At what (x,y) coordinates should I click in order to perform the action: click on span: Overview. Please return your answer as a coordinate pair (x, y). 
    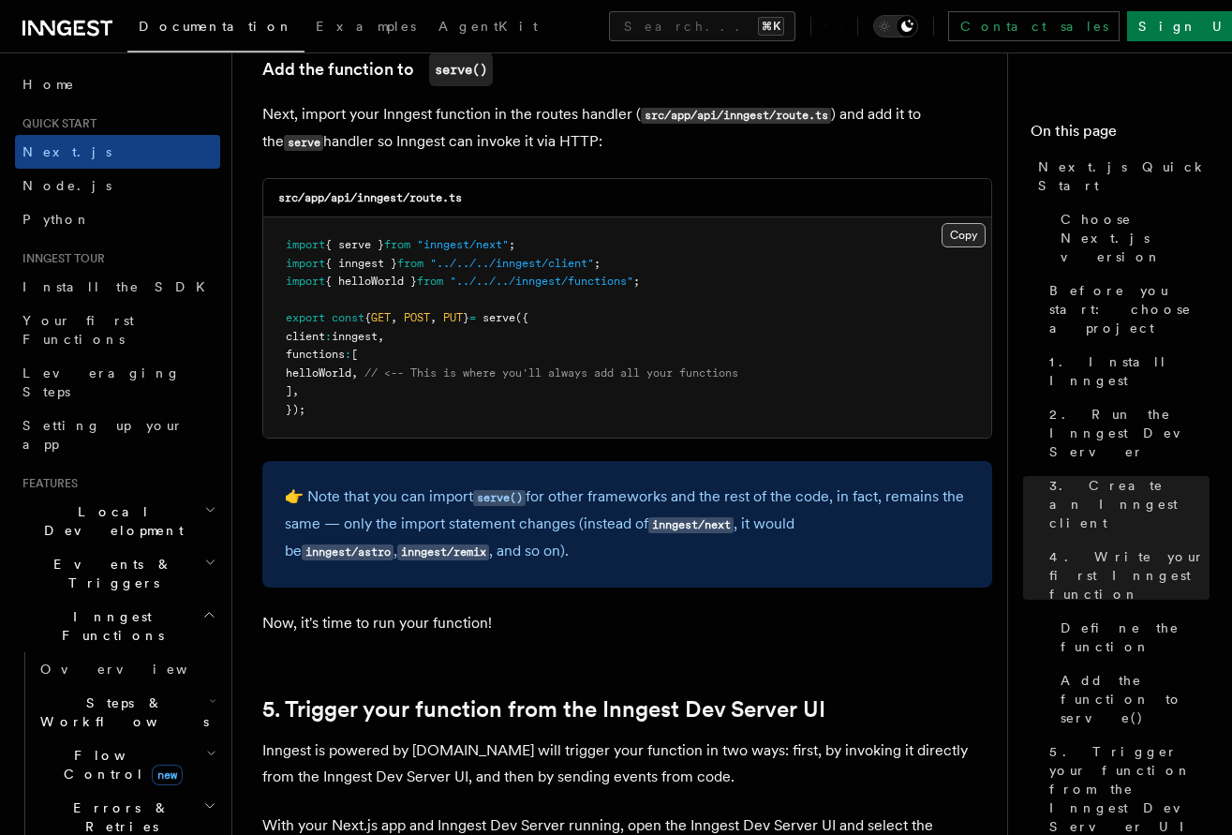
    Looking at the image, I should click on (137, 669).